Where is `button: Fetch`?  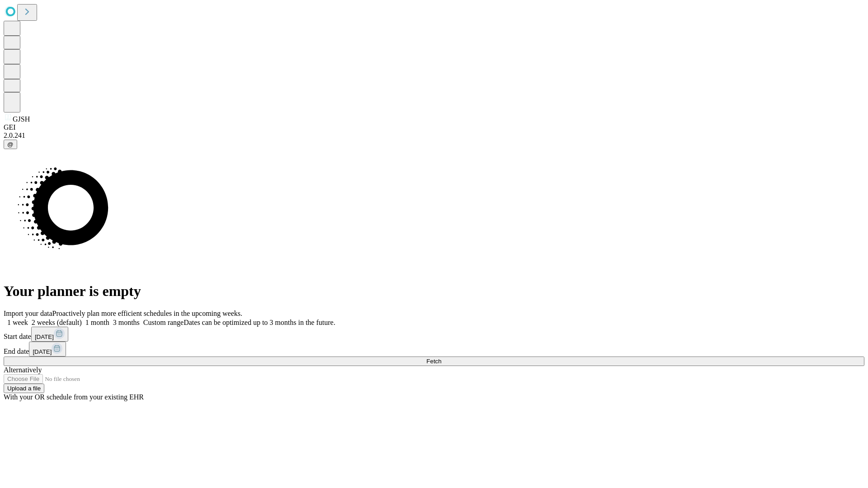
button: Fetch is located at coordinates (434, 361).